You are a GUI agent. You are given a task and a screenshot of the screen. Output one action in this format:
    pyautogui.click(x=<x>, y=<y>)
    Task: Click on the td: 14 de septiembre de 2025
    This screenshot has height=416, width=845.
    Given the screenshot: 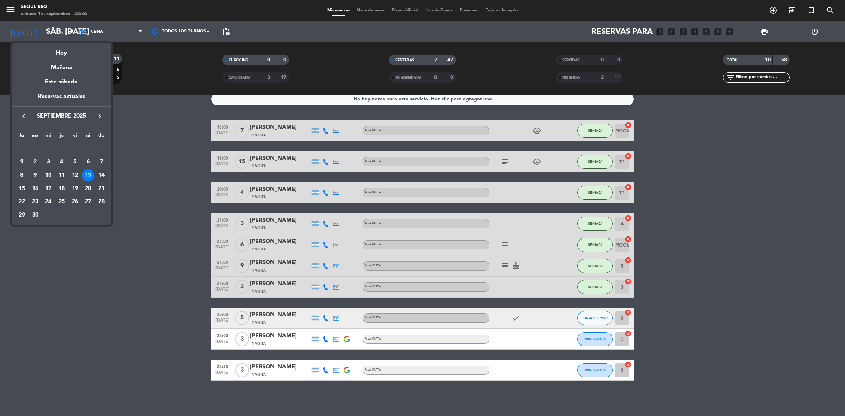 What is the action you would take?
    pyautogui.click(x=101, y=175)
    